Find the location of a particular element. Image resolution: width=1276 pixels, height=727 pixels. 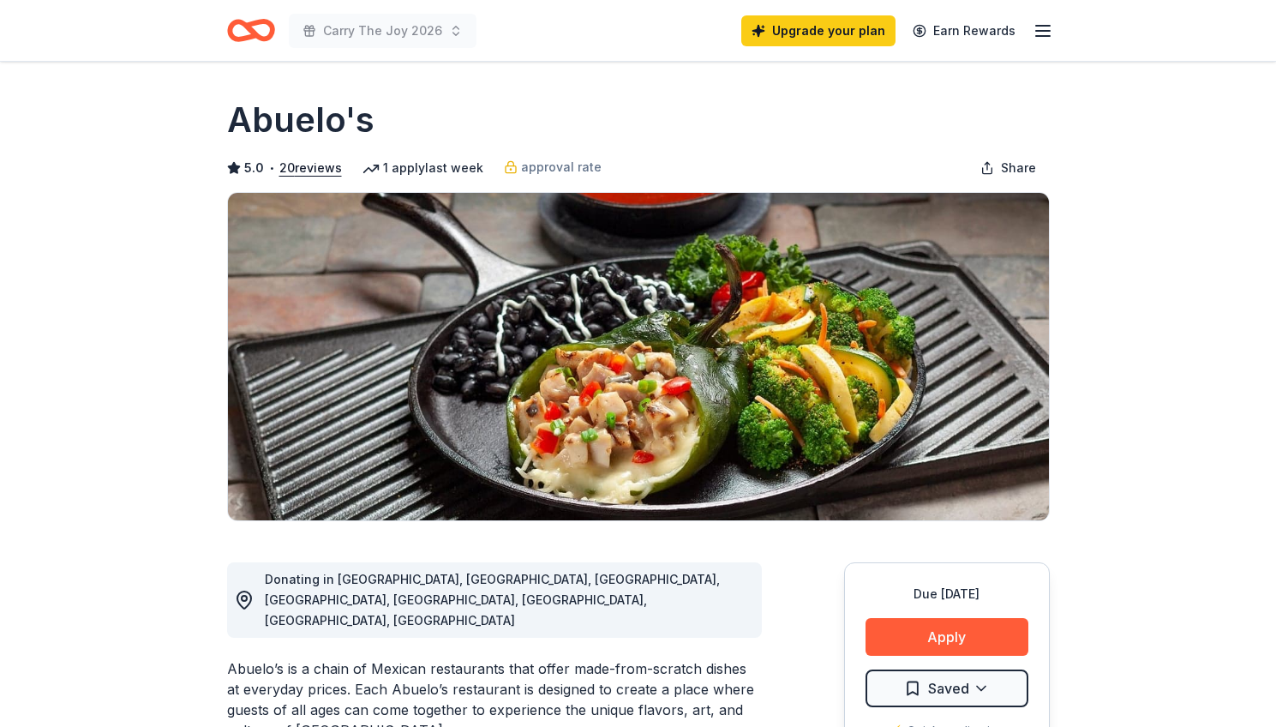

button: Saved is located at coordinates (947, 688).